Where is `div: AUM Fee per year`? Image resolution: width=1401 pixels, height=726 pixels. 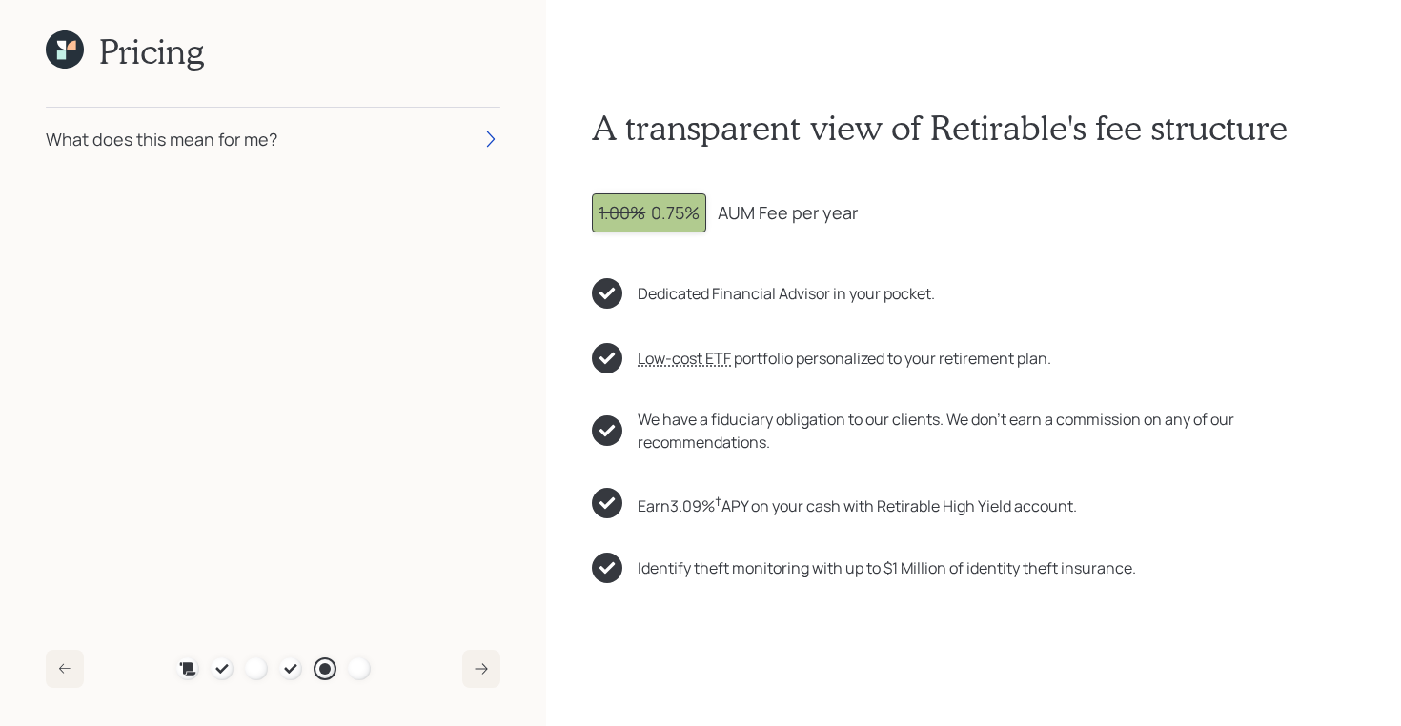 div: AUM Fee per year is located at coordinates (787, 212).